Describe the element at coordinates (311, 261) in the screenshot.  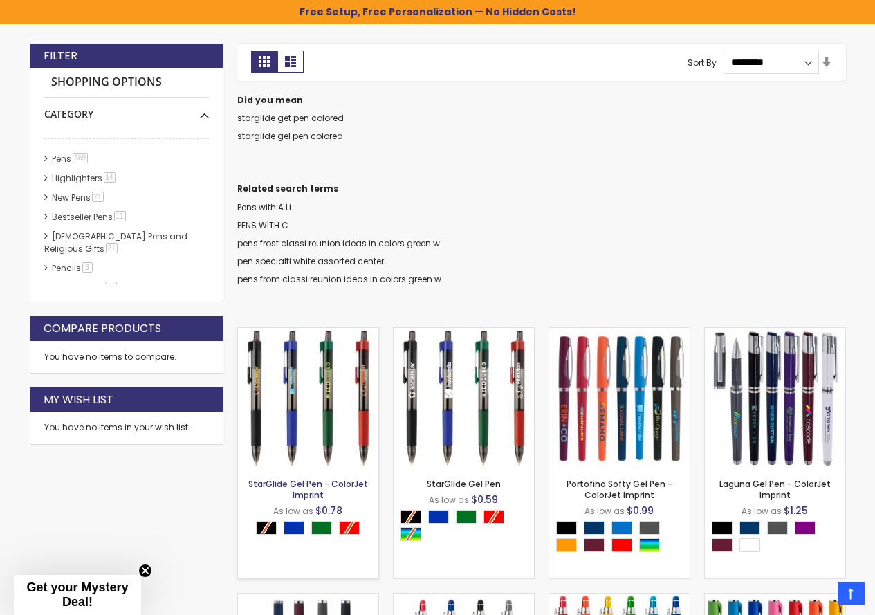
I see `a: pen specialti white assorted center` at that location.